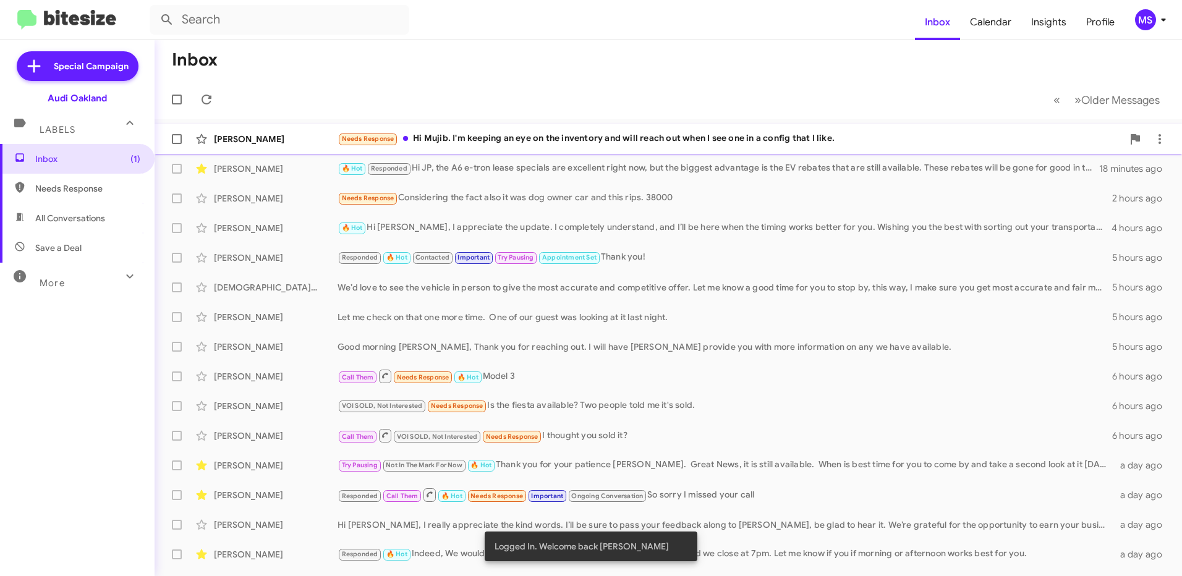 Image resolution: width=1182 pixels, height=576 pixels. Describe the element at coordinates (725, 257) in the screenshot. I see `div: Thank you!` at that location.